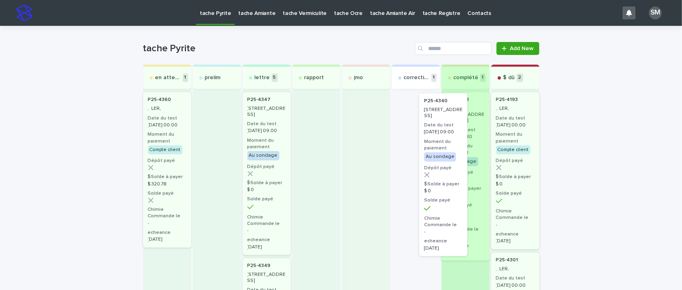 This screenshot has width=682, height=290. What do you see at coordinates (277, 49) in the screenshot?
I see `h1: tache Pyrite` at bounding box center [277, 49].